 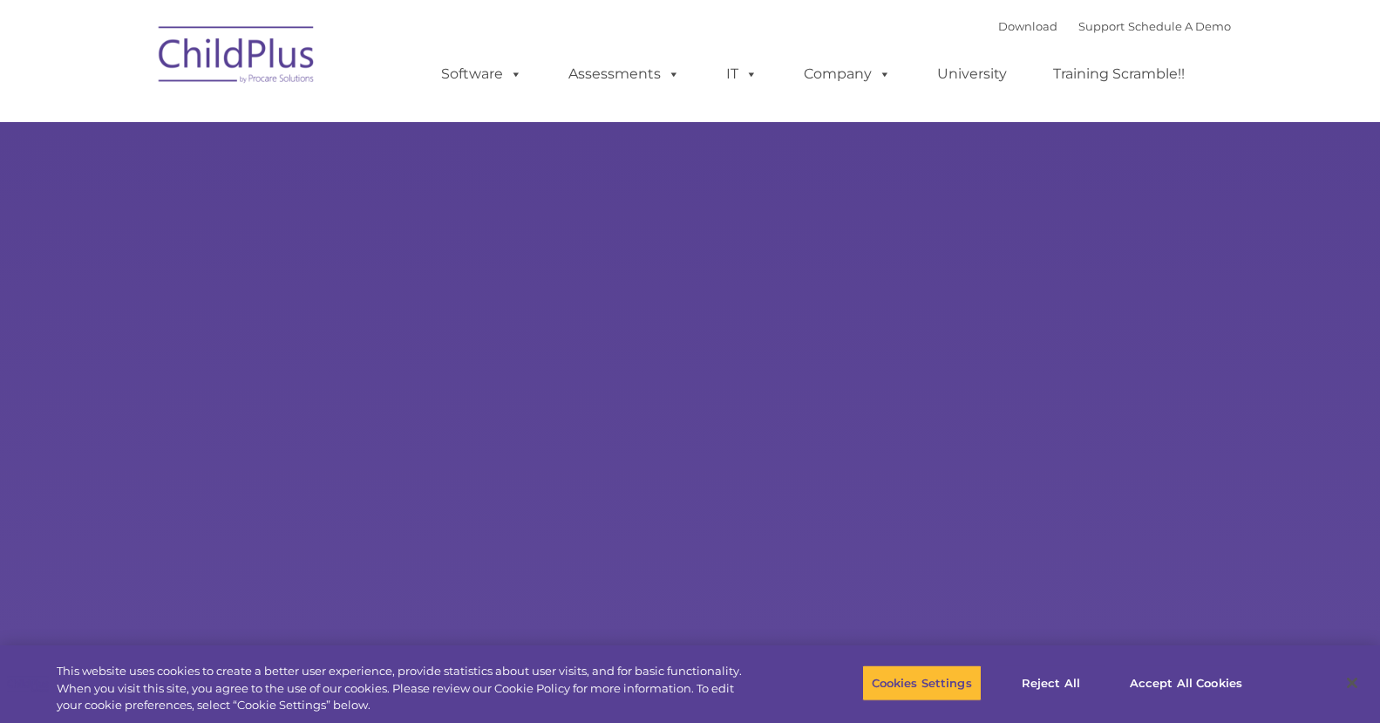 What do you see at coordinates (1352, 683) in the screenshot?
I see `button: Close` at bounding box center [1352, 683].